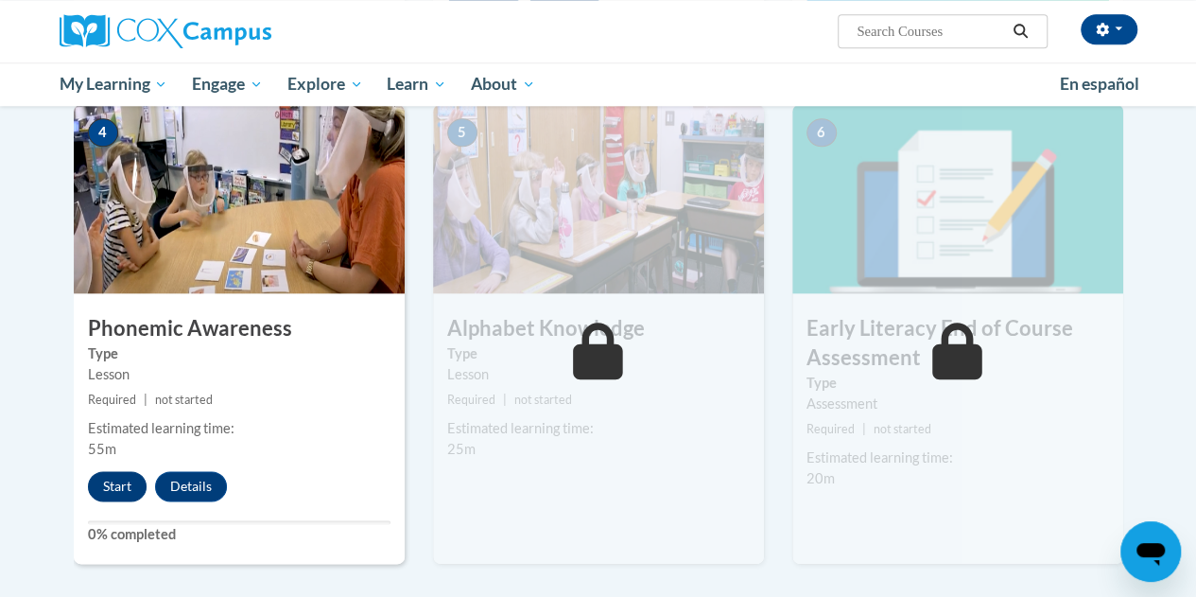  I want to click on span: En español, so click(1100, 83).